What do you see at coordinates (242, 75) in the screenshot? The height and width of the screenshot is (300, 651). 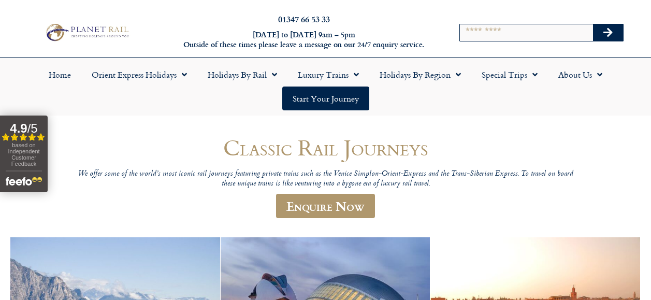 I see `a: Holidays by Rail` at bounding box center [242, 75].